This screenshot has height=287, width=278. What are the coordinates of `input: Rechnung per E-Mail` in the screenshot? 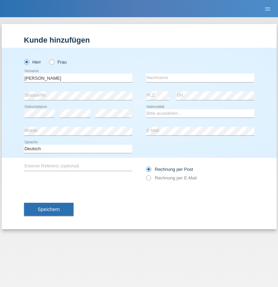 It's located at (148, 179).